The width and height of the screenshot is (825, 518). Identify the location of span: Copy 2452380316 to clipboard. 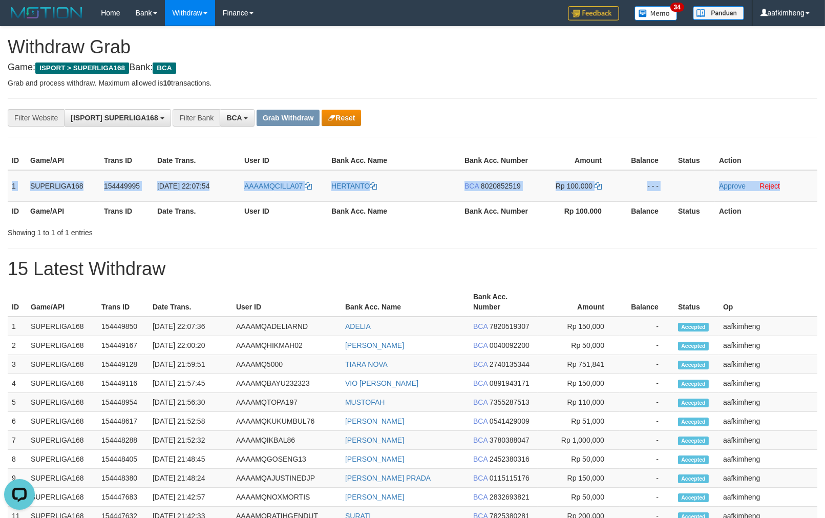
(510, 459).